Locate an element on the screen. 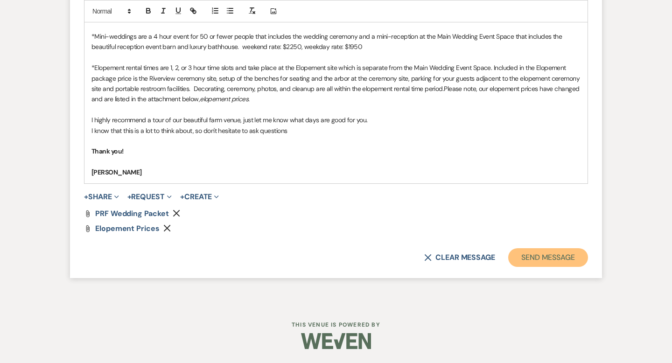 This screenshot has height=363, width=672. a: elopement prices is located at coordinates (127, 229).